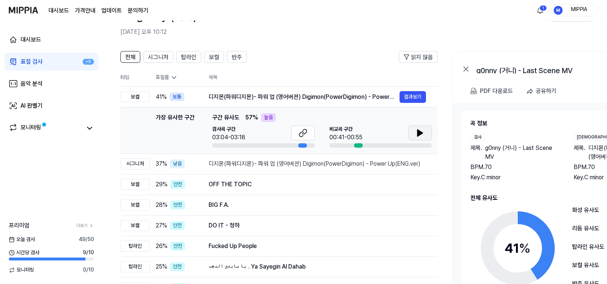  What do you see at coordinates (130, 57) in the screenshot?
I see `span: 전체` at bounding box center [130, 57].